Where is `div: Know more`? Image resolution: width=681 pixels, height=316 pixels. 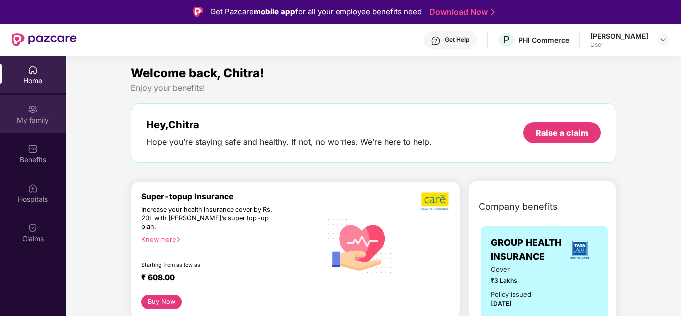 div: Know more is located at coordinates (228, 239).